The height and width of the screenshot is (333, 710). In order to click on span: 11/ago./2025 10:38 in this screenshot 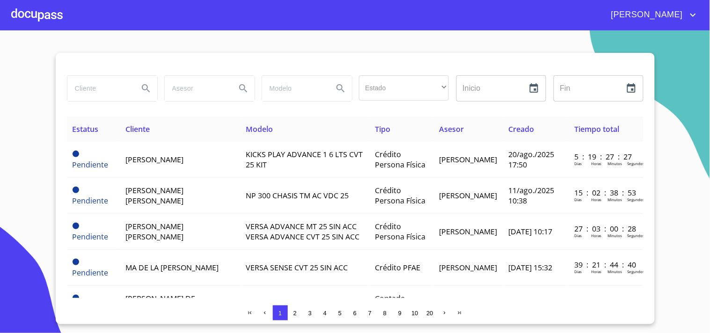, I will do `click(532, 196)`.